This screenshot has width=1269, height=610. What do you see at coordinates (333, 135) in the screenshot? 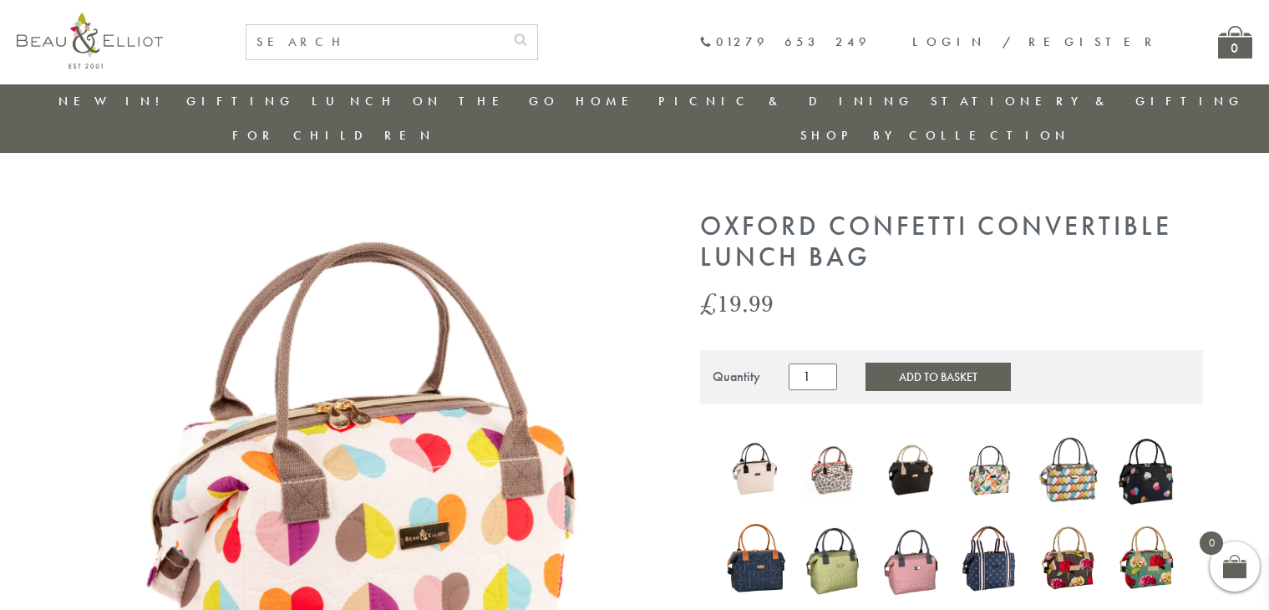
I see `a: For Children` at bounding box center [333, 135].